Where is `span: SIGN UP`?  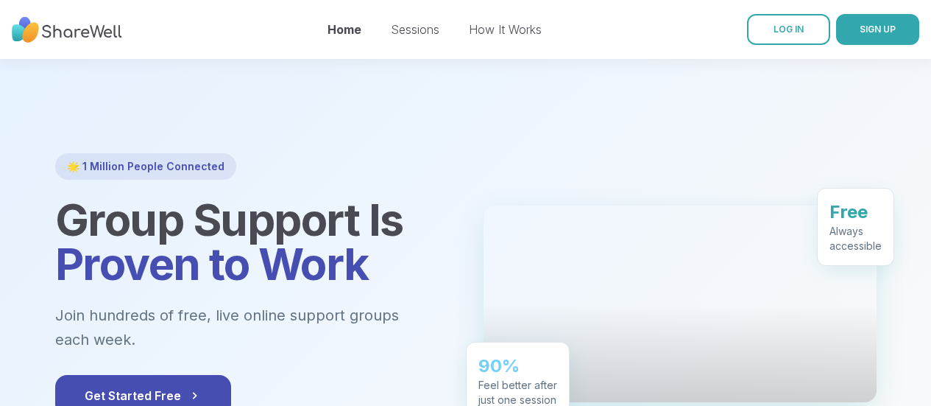
span: SIGN UP is located at coordinates (878, 29).